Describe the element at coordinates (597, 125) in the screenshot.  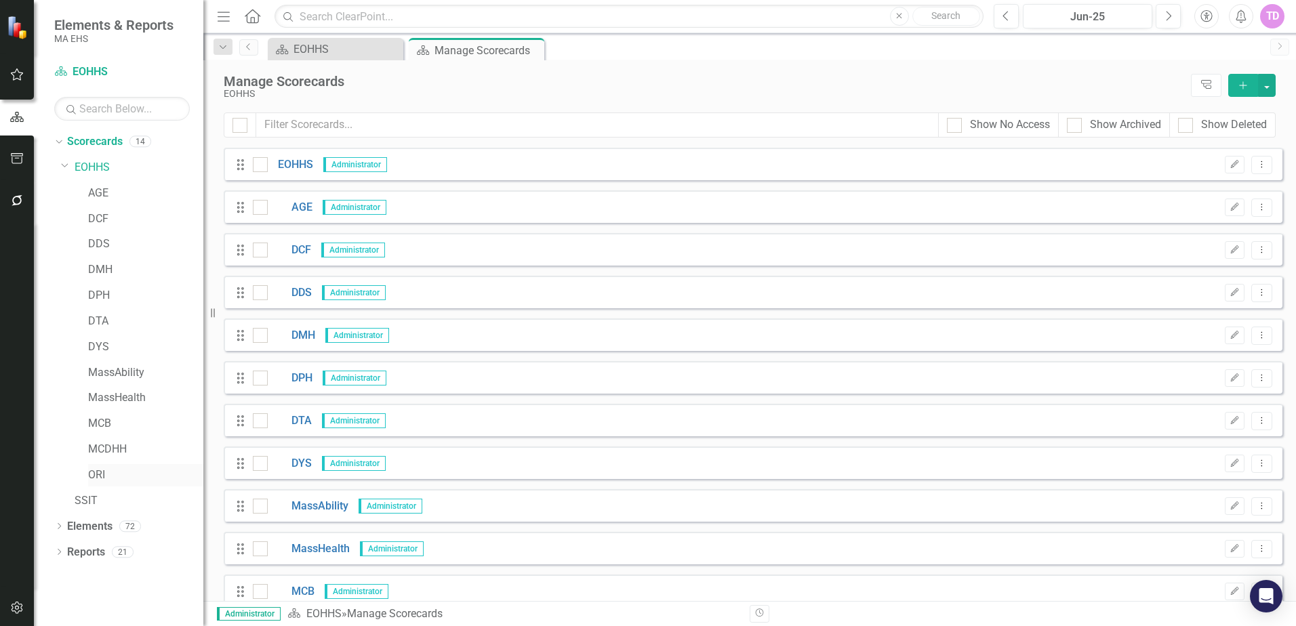
I see `input: Filter Scorecards...` at that location.